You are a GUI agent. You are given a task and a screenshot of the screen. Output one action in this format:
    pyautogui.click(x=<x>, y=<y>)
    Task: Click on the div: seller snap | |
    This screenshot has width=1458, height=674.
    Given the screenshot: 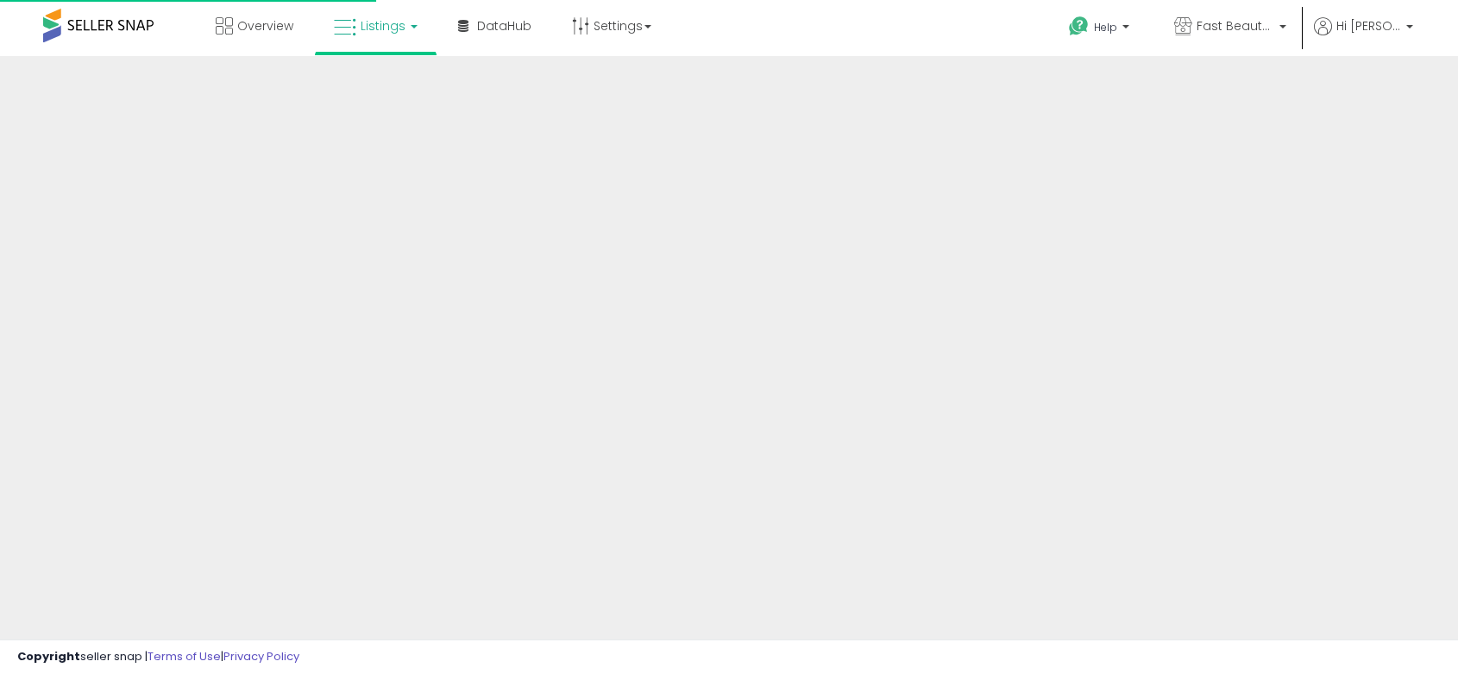 What is the action you would take?
    pyautogui.click(x=158, y=657)
    